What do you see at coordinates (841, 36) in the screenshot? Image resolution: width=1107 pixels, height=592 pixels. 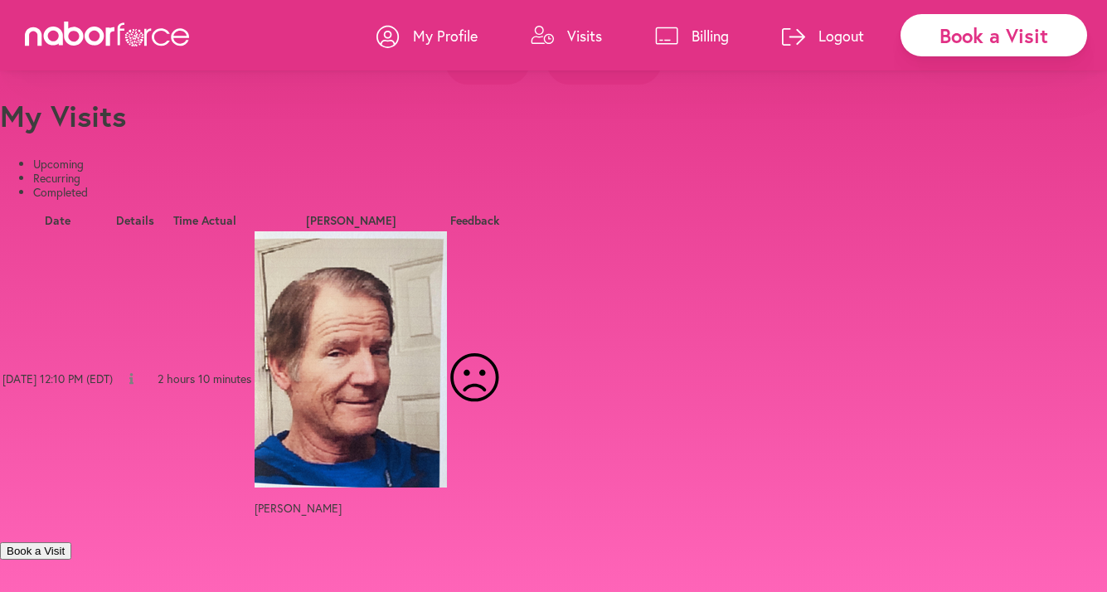 I see `p: Logout` at bounding box center [841, 36].